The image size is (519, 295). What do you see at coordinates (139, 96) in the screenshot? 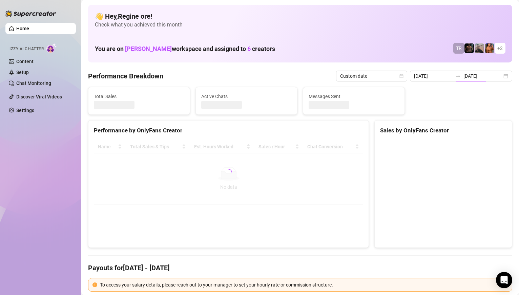
I see `span: Total Sales` at bounding box center [139, 96].